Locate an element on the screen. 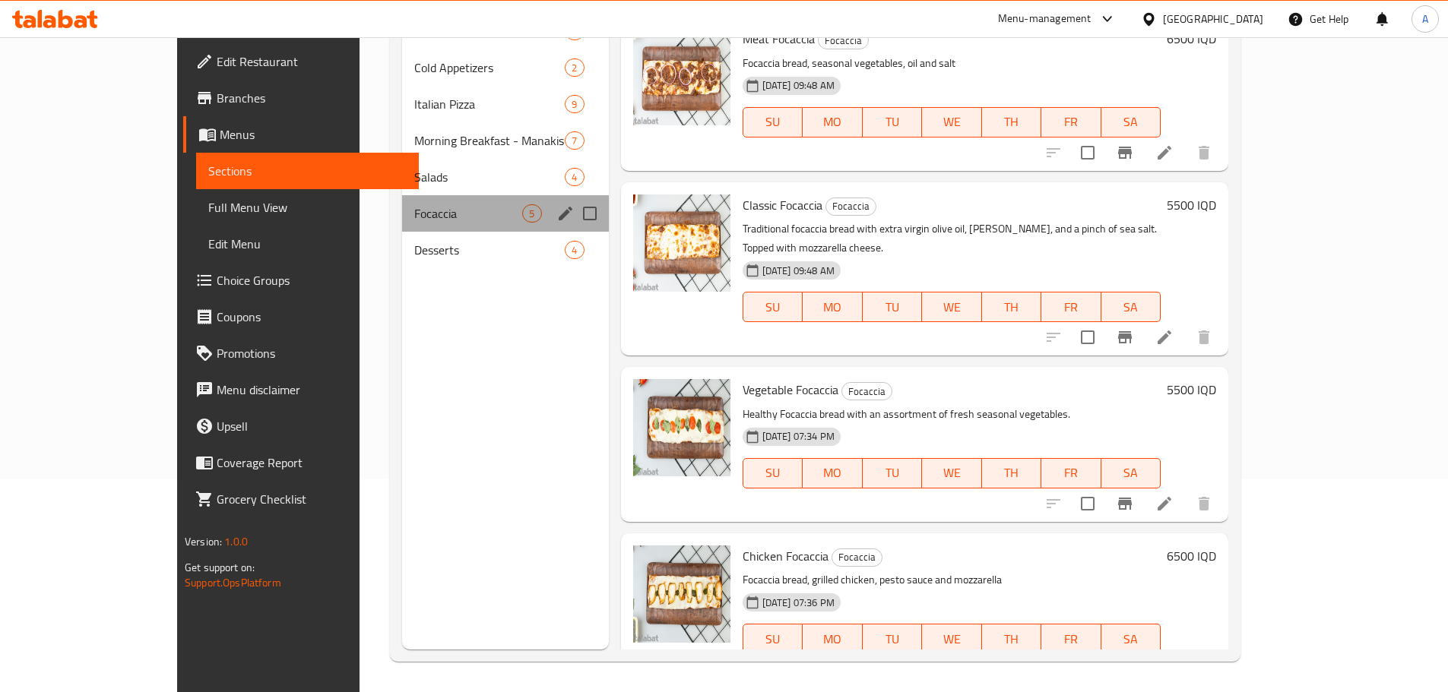 Image resolution: width=1448 pixels, height=692 pixels. a: Edit menu item is located at coordinates (1164, 504).